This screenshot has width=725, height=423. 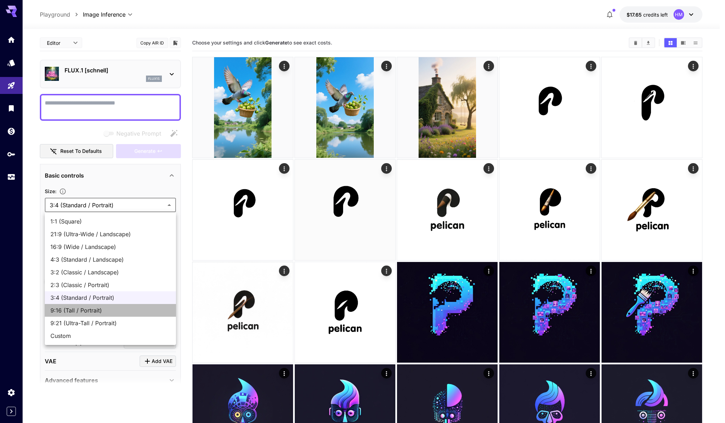 I want to click on span: 16:9 (Wide / Landscape), so click(x=110, y=247).